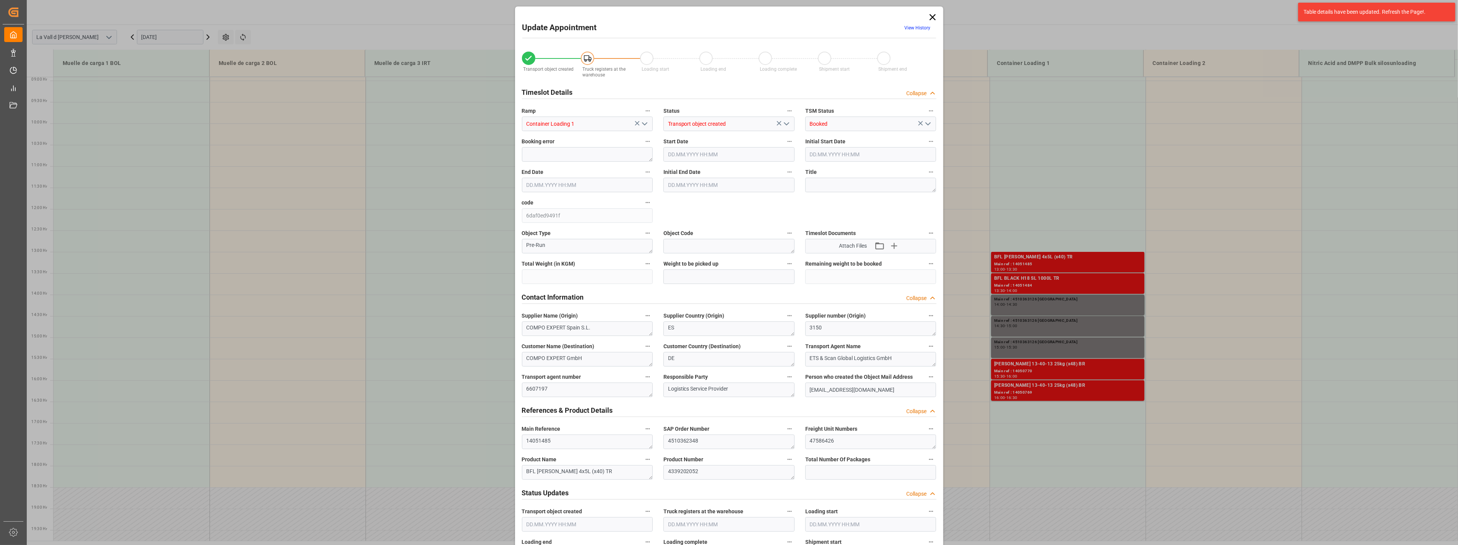  I want to click on a: View History, so click(918, 28).